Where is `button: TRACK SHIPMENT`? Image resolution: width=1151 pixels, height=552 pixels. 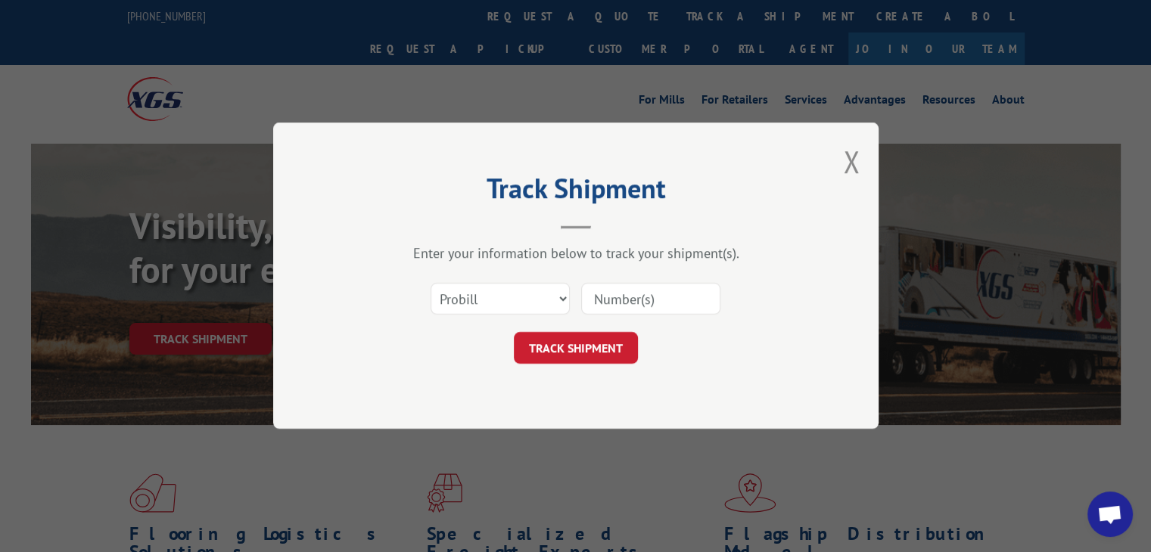
button: TRACK SHIPMENT is located at coordinates (576, 349).